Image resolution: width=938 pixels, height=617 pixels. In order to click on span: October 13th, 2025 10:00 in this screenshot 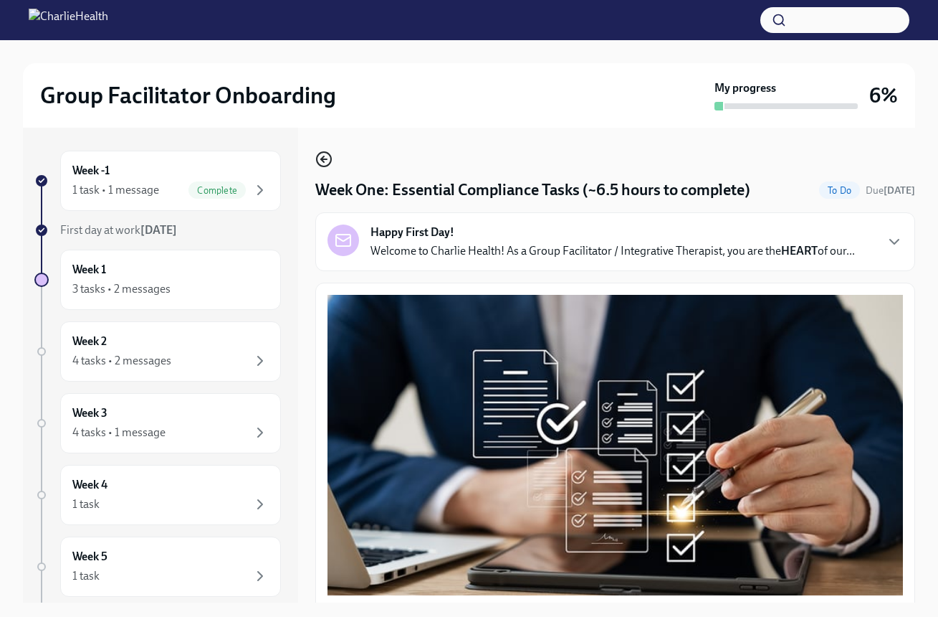, I will do `click(890, 190)`.